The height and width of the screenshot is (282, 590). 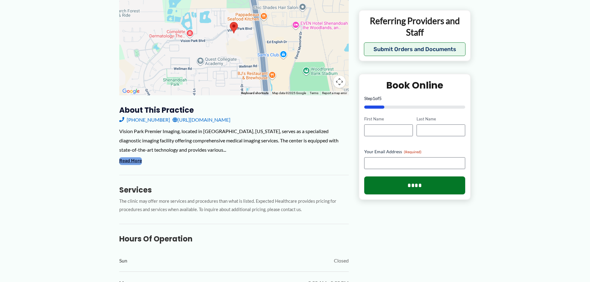 I want to click on span: Map data ©2025 Google, so click(x=289, y=93).